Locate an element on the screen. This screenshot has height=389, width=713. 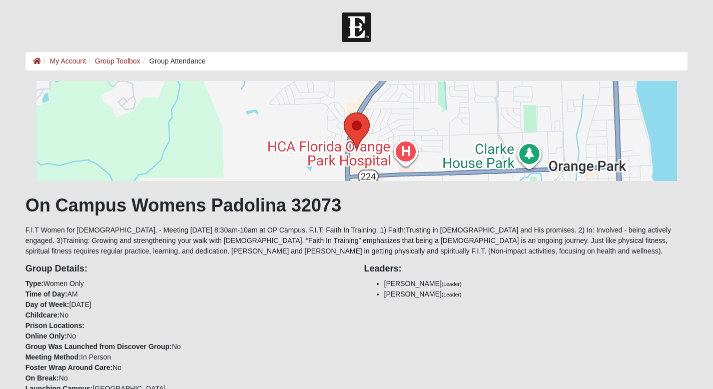
h4: Group Details: is located at coordinates (187, 269).